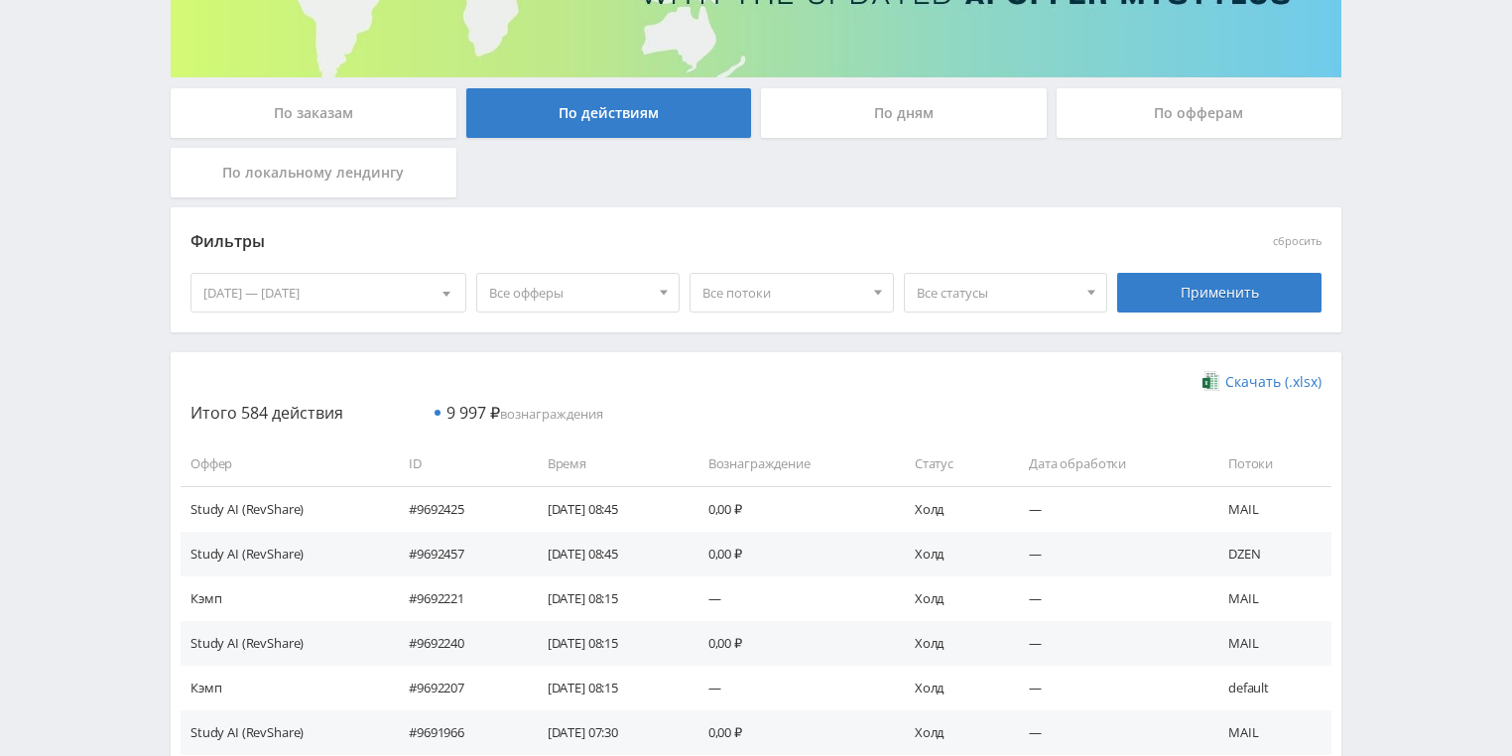 This screenshot has height=756, width=1512. I want to click on div: По локальному лендингу, so click(314, 173).